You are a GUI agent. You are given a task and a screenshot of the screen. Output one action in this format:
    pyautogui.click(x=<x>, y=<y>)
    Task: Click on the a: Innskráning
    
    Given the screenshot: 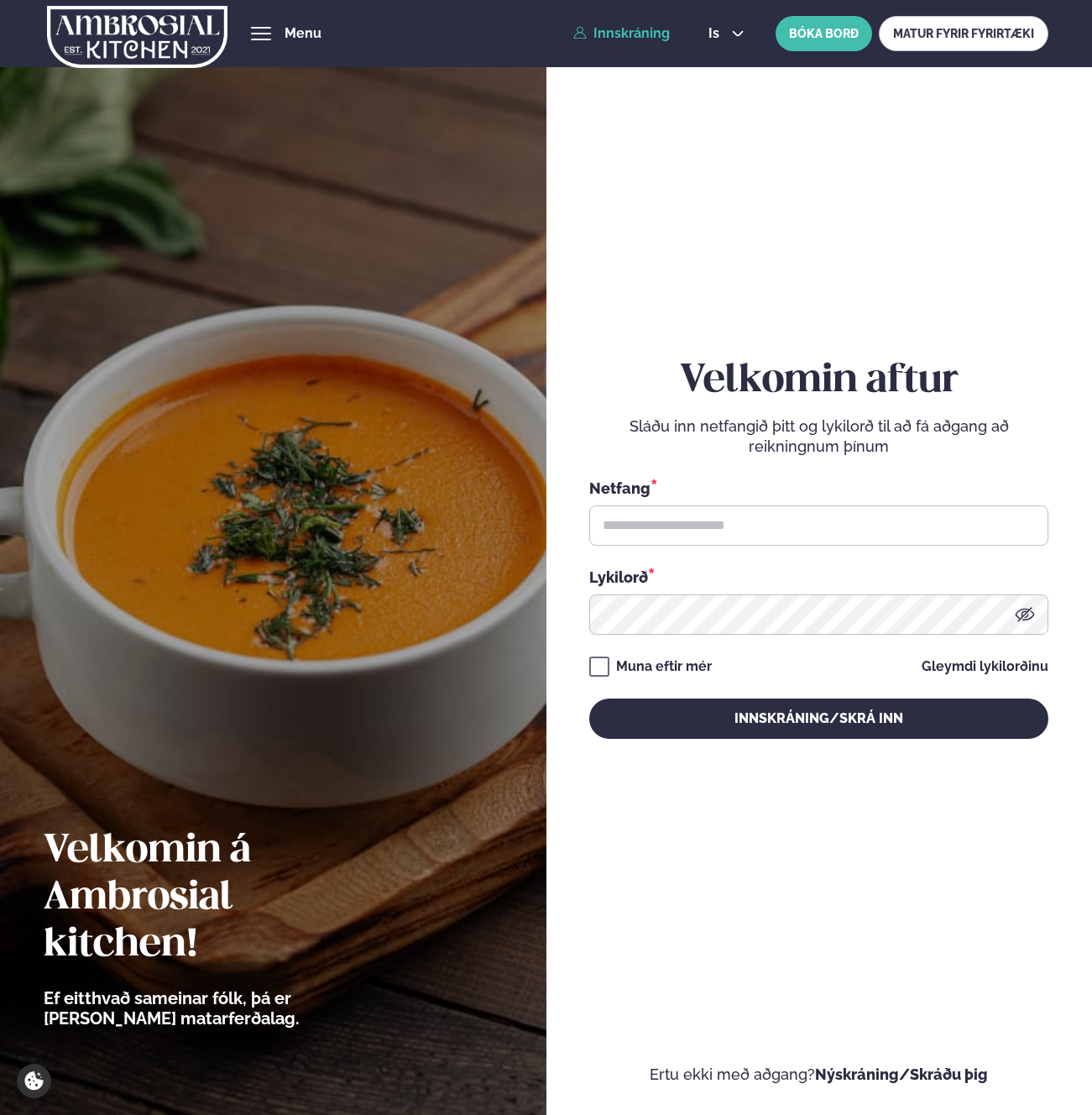 What is the action you would take?
    pyautogui.click(x=621, y=33)
    